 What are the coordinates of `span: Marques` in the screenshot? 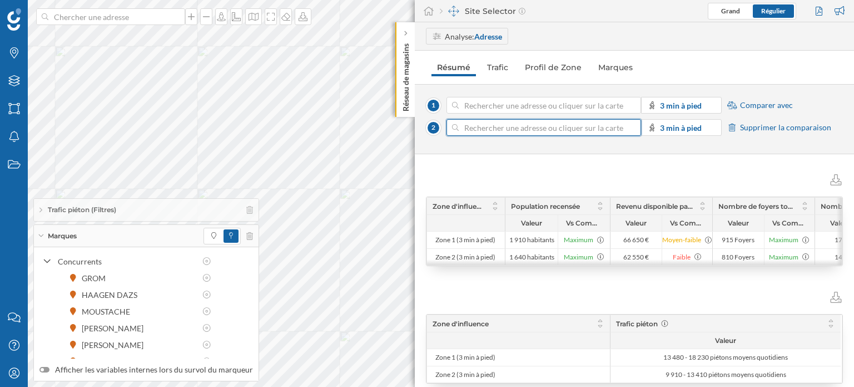 It's located at (62, 236).